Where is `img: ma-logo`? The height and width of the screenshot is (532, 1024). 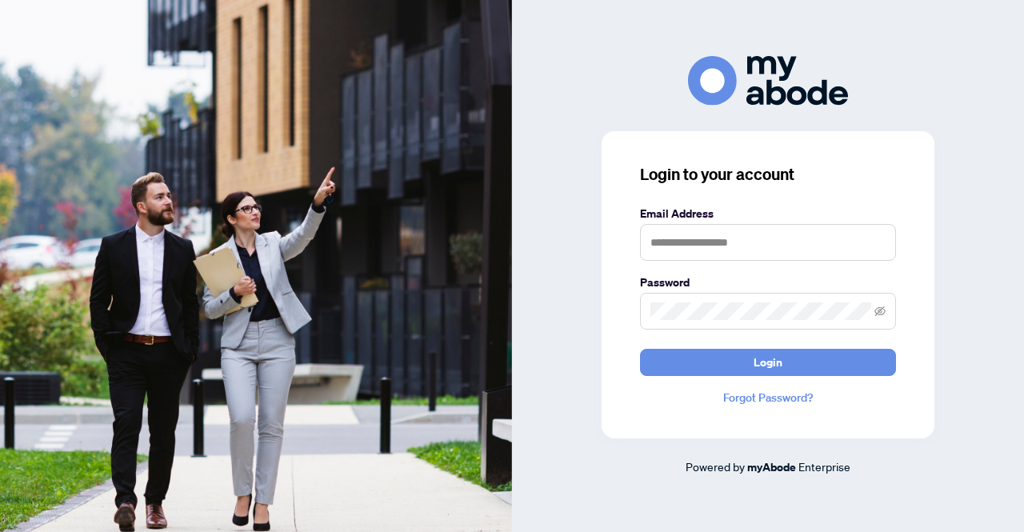 img: ma-logo is located at coordinates (768, 80).